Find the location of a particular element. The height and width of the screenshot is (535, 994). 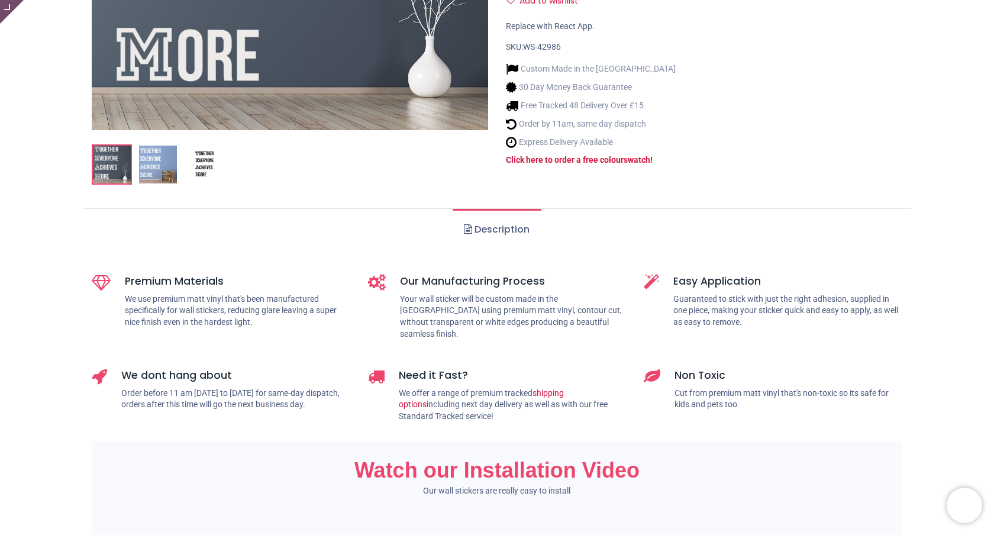

strong: Click here to order a free colour is located at coordinates (565, 160).